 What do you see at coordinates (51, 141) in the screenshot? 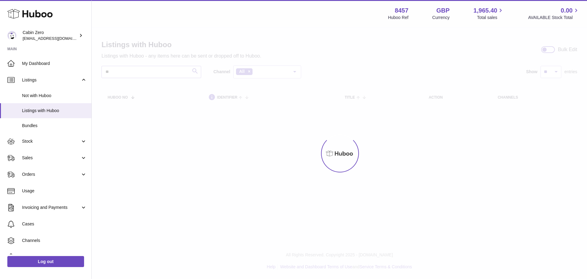
I see `span: Stock` at bounding box center [51, 141].